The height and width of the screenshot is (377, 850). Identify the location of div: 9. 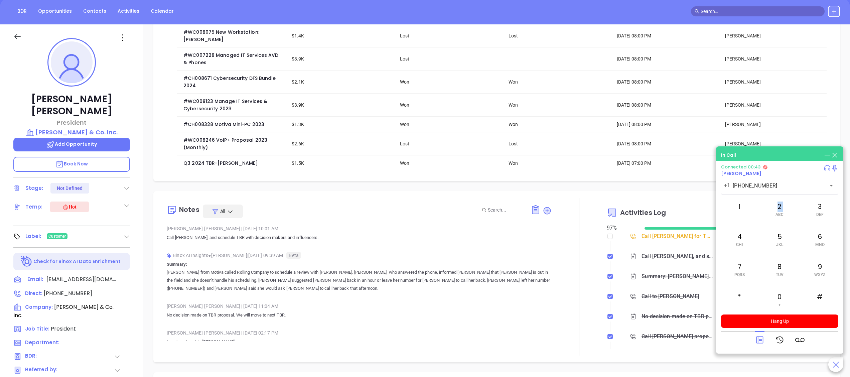
(820, 269).